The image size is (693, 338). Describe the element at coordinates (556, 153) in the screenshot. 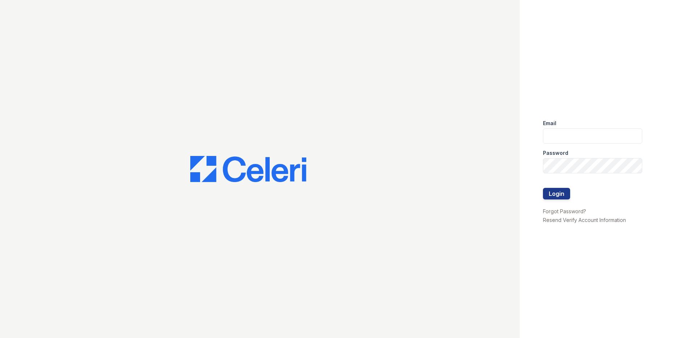

I see `label: Password` at that location.